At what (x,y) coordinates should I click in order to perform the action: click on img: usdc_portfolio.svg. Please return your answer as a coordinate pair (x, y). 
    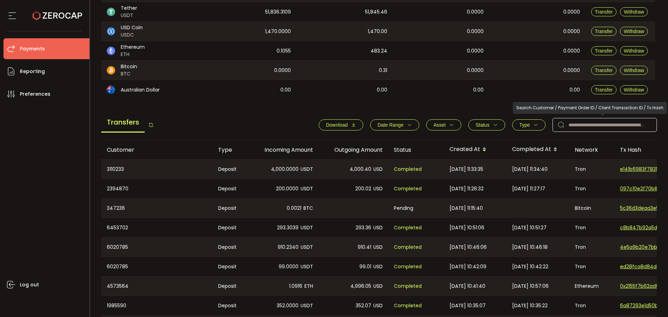
    Looking at the image, I should click on (111, 31).